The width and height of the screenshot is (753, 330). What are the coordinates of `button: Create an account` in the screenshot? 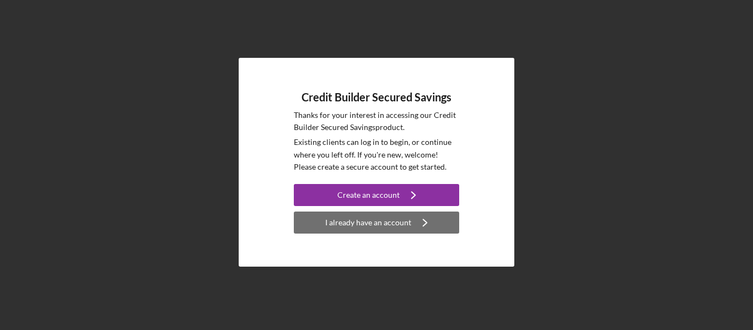 It's located at (376, 195).